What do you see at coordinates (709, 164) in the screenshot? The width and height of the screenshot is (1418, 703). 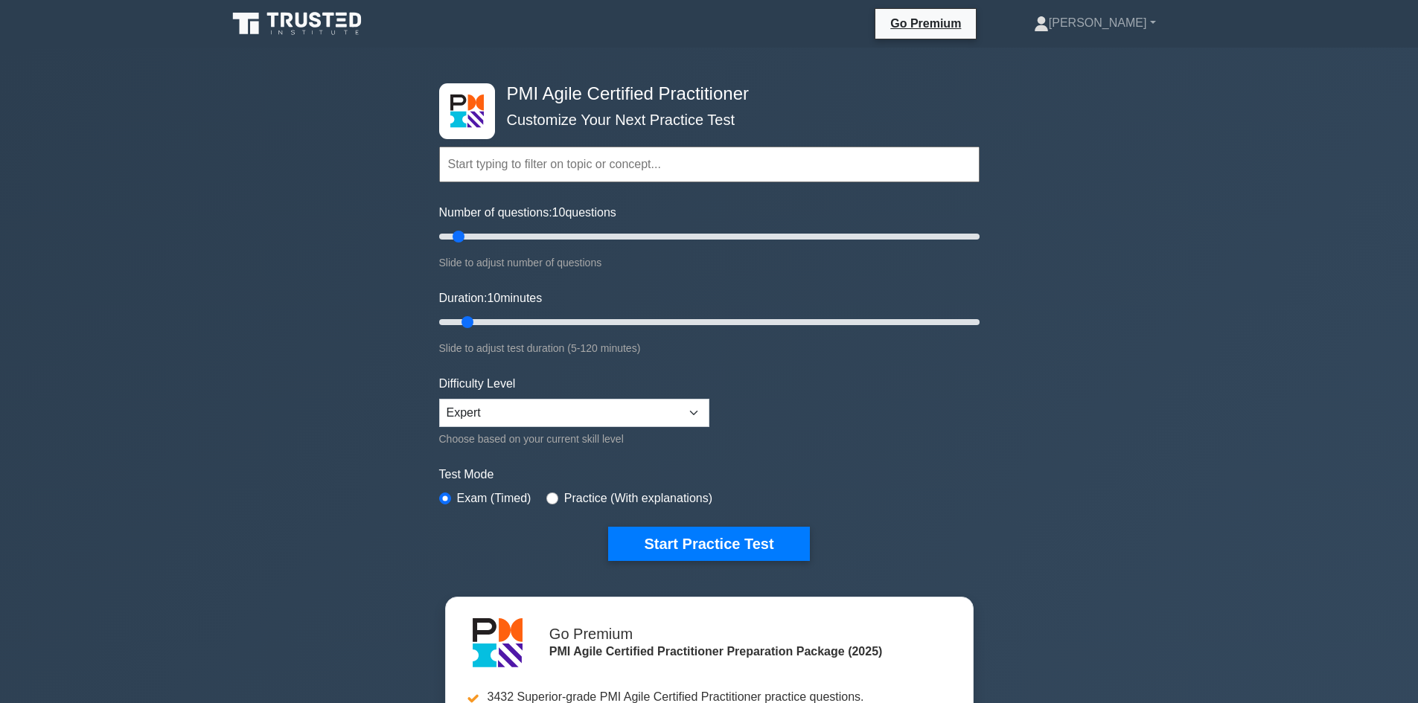 I see `input: Start typing to filter on topic or concept...` at bounding box center [709, 164].